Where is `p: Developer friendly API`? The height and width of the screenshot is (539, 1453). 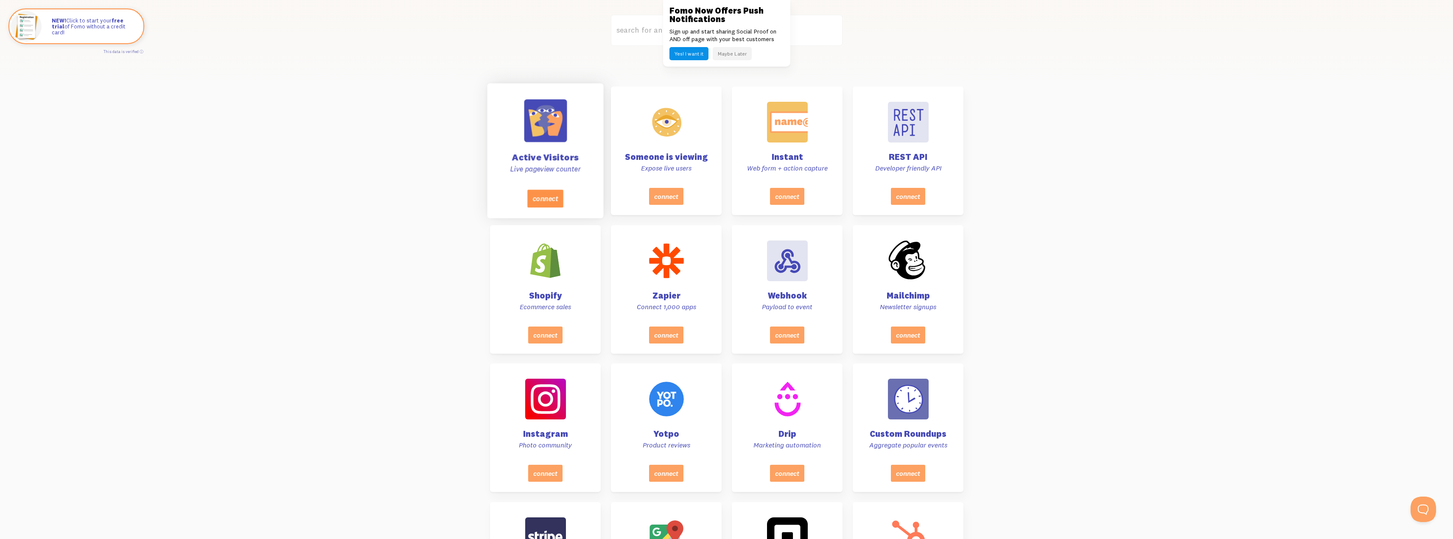 p: Developer friendly API is located at coordinates (908, 168).